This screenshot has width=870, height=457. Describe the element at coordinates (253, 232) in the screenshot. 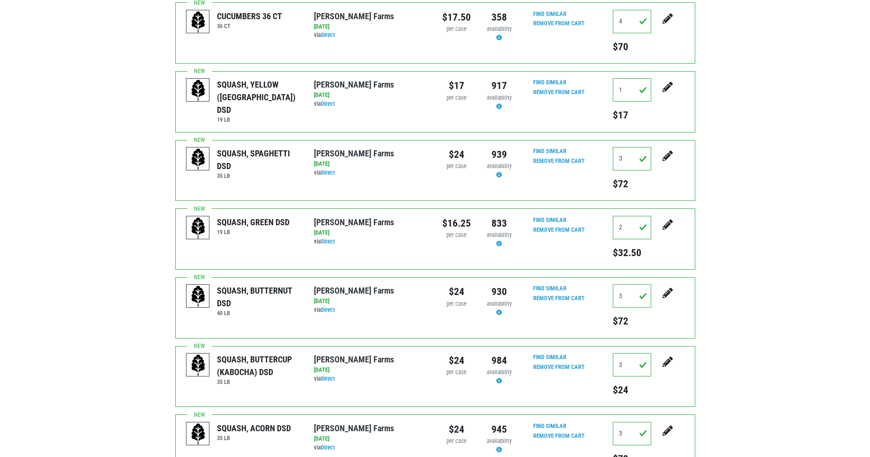

I see `h6: 19 LB` at that location.